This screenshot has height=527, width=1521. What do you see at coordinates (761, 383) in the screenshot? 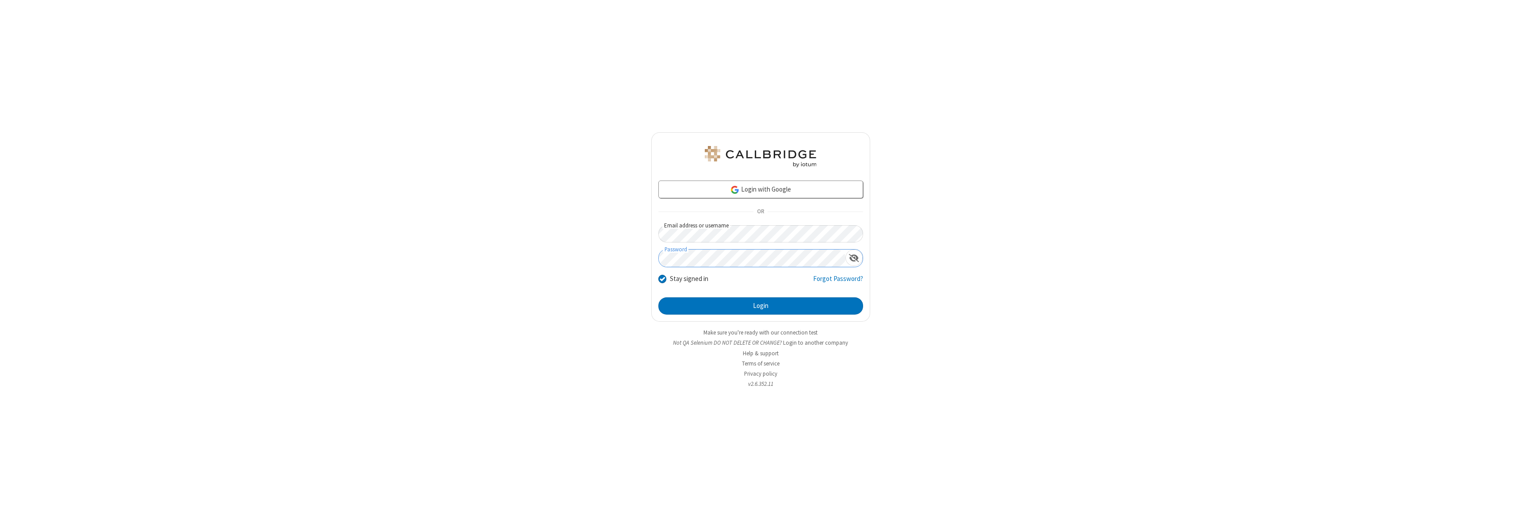
I see `li: v2.6.352.11` at bounding box center [761, 383].